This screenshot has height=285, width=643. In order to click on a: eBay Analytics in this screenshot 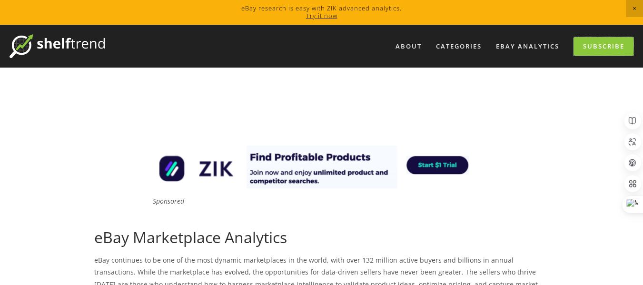, I will do `click(527, 46)`.